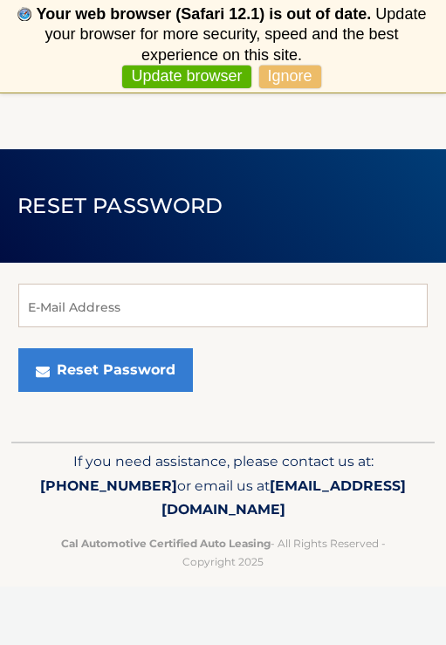  I want to click on strong: Cal Automotive Certified Auto Leasing, so click(166, 543).